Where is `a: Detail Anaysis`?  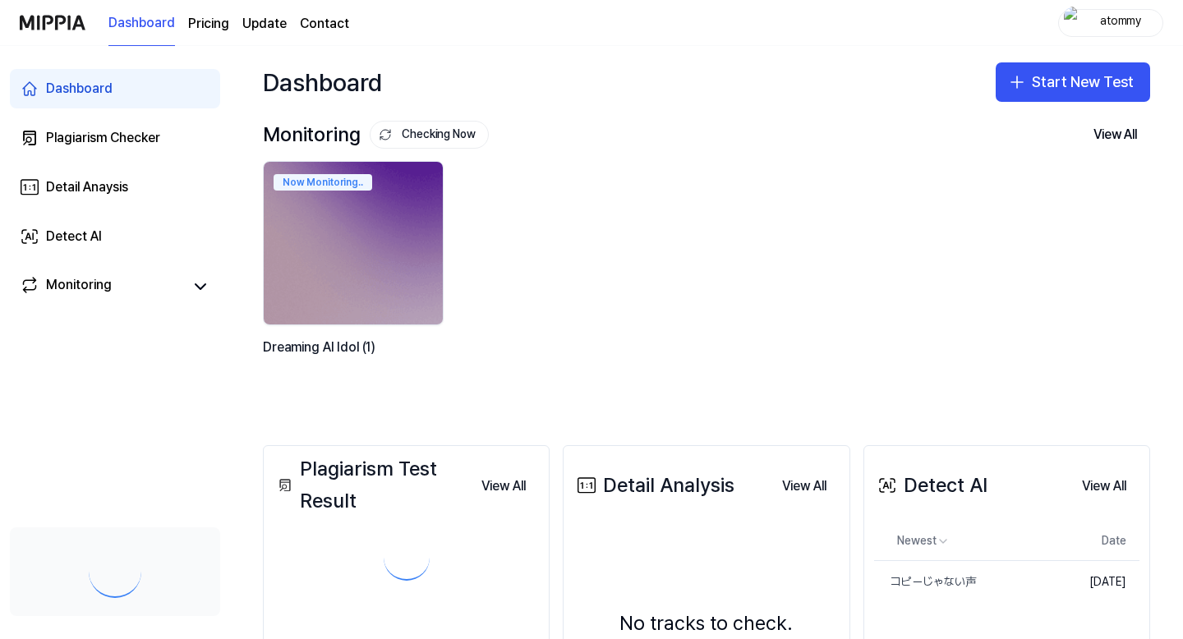 a: Detail Anaysis is located at coordinates (115, 187).